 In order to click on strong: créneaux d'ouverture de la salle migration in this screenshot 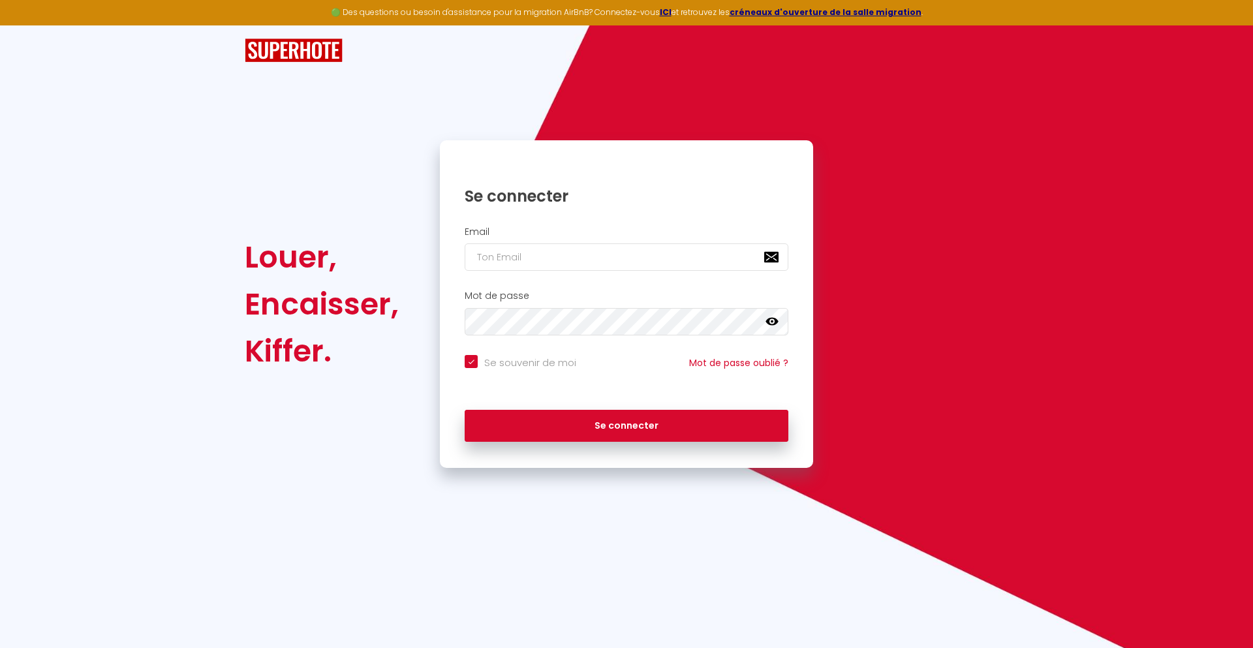, I will do `click(825, 12)`.